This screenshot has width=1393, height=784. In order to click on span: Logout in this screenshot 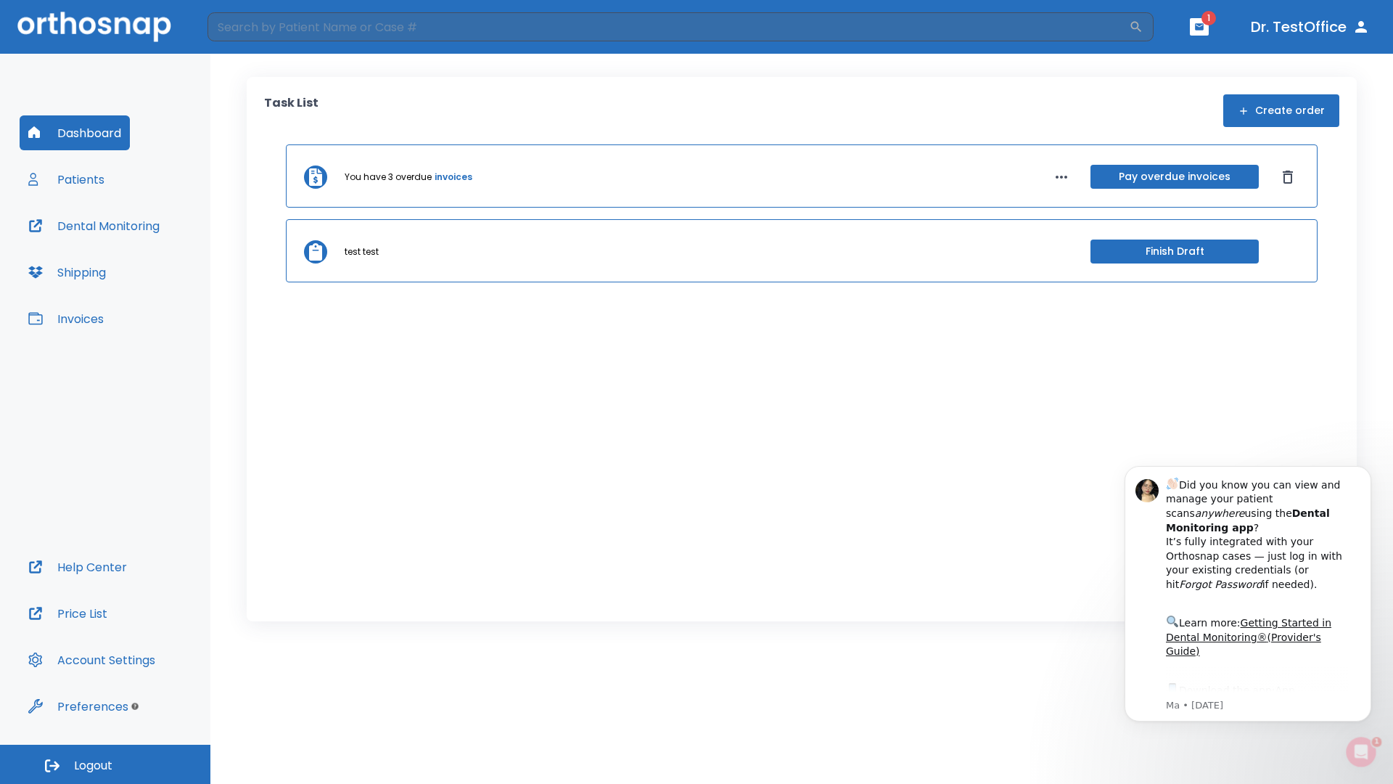, I will do `click(93, 766)`.